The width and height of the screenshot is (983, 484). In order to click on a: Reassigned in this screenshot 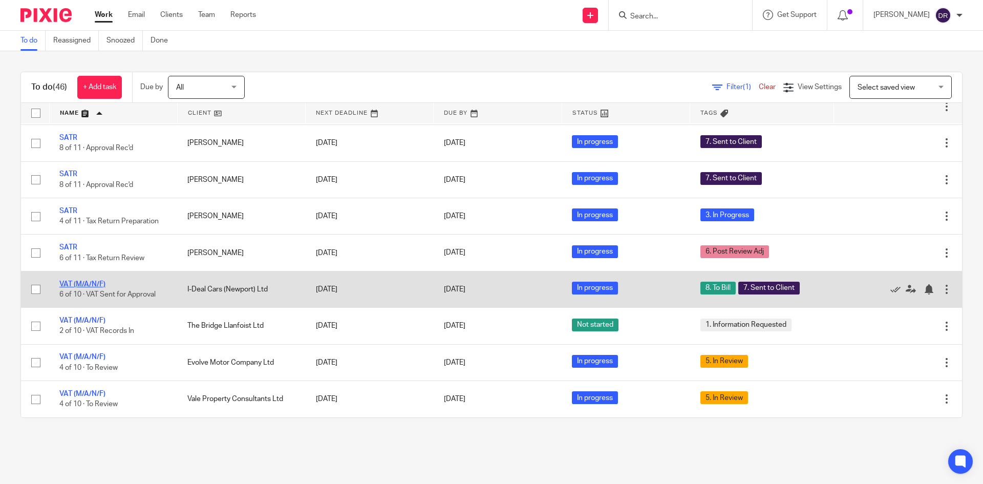, I will do `click(76, 40)`.